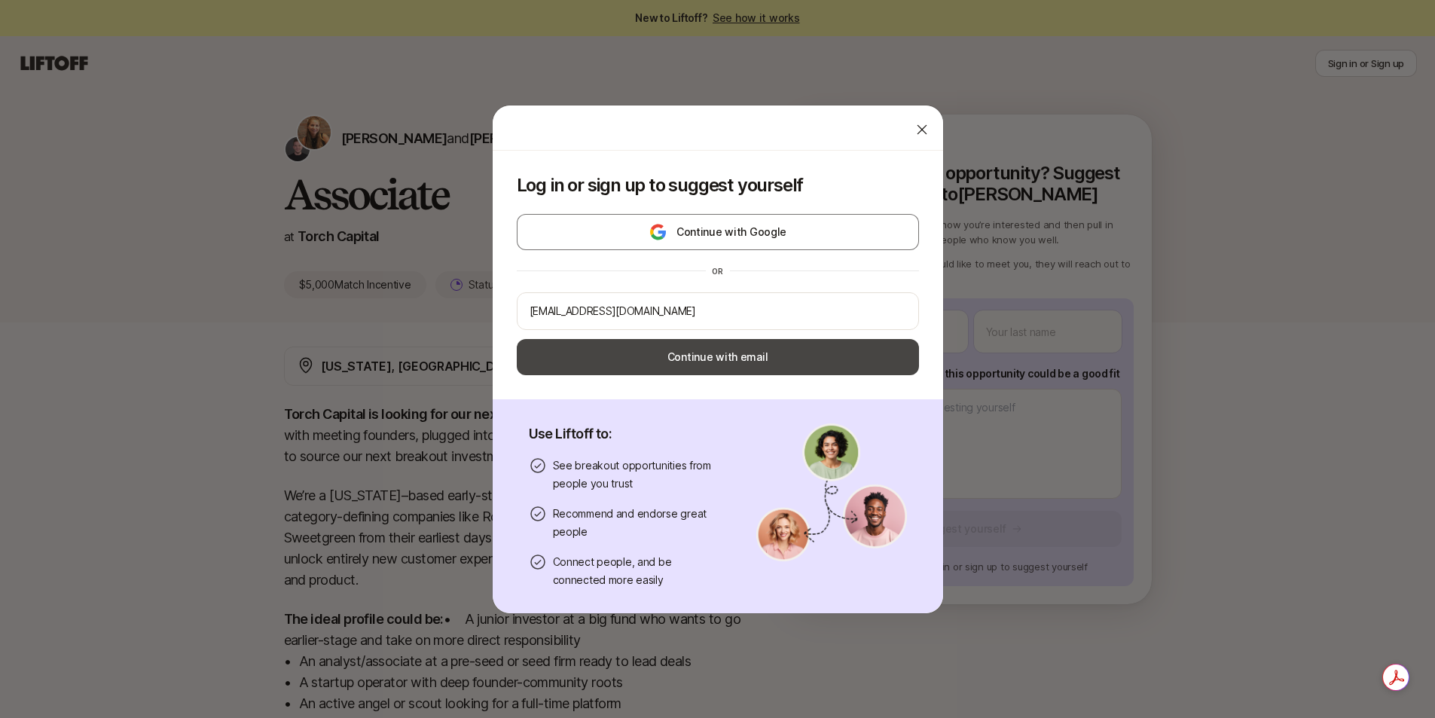 The width and height of the screenshot is (1435, 718). What do you see at coordinates (718, 185) in the screenshot?
I see `p: Log in or sign up to suggest yourself` at bounding box center [718, 185].